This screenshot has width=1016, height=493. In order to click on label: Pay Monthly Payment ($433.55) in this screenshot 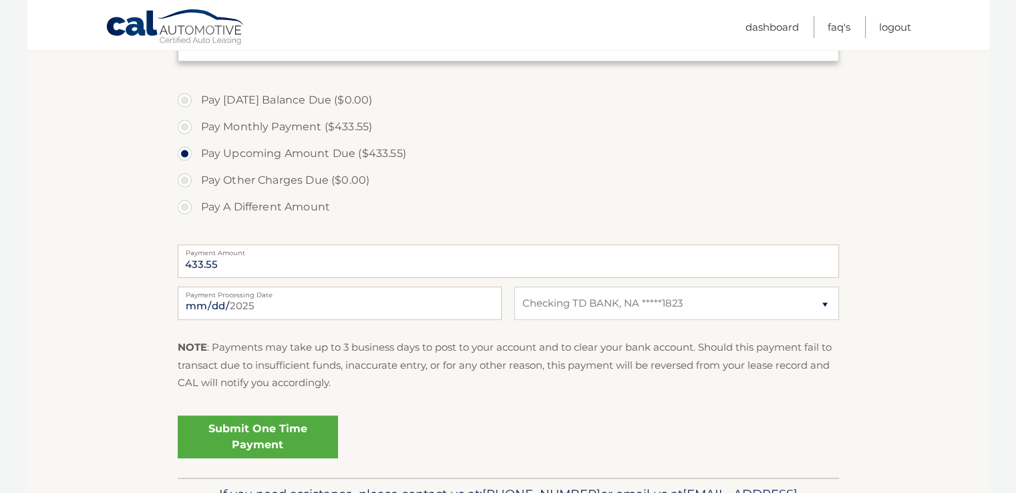, I will do `click(508, 127)`.